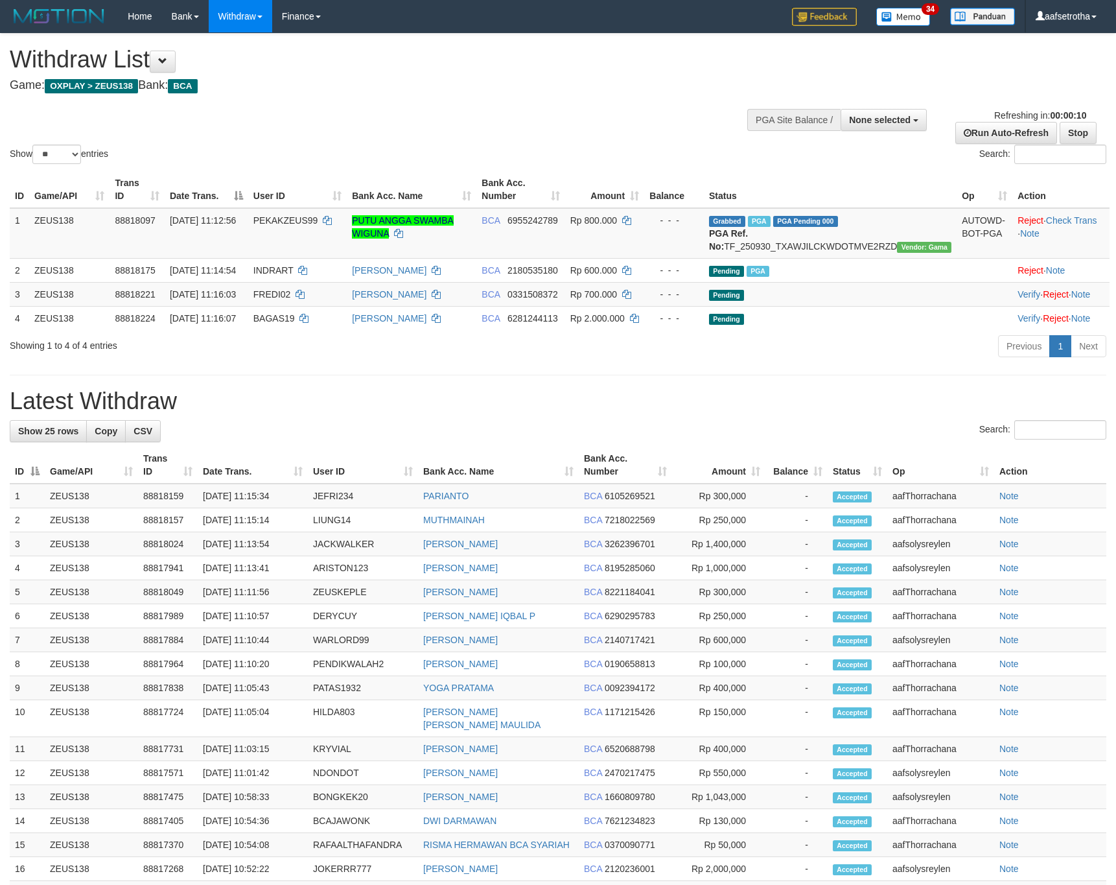 The height and width of the screenshot is (885, 1116). I want to click on td: 12, so click(27, 772).